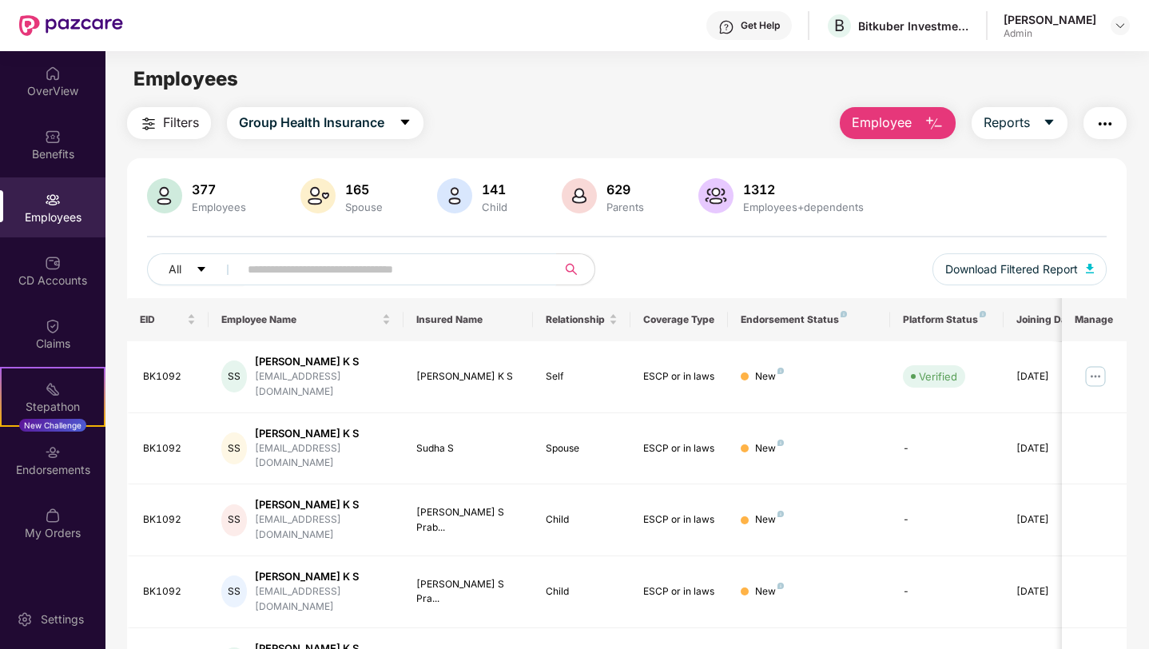 The height and width of the screenshot is (649, 1149). What do you see at coordinates (219, 189) in the screenshot?
I see `div: 377` at bounding box center [219, 189].